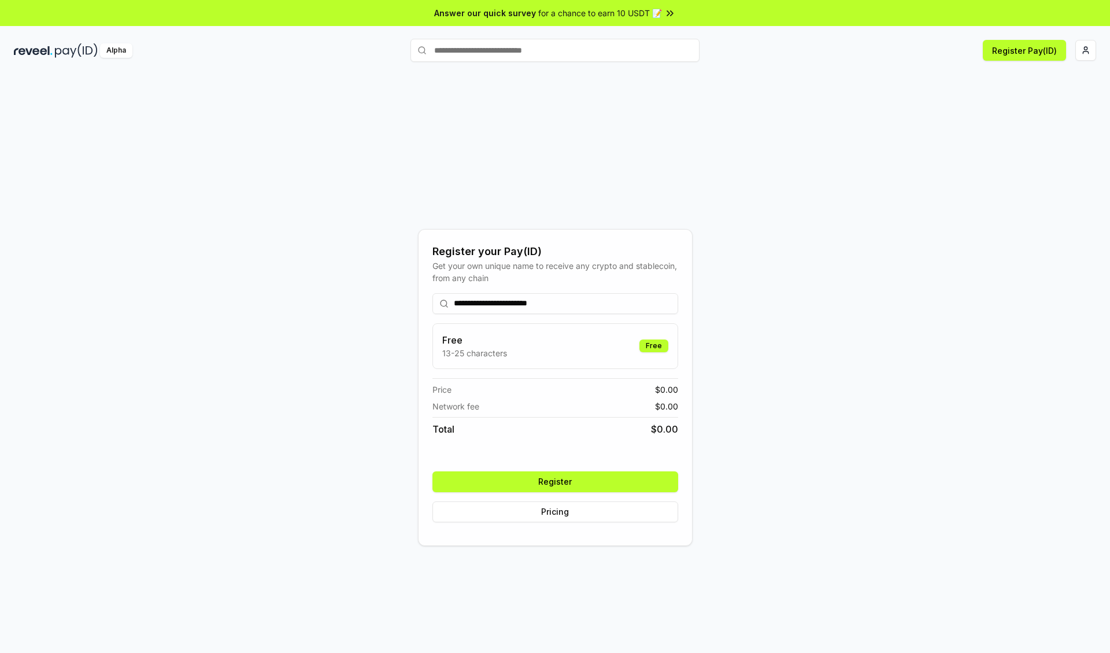 Image resolution: width=1110 pixels, height=653 pixels. What do you see at coordinates (442, 389) in the screenshot?
I see `span: Price` at bounding box center [442, 389].